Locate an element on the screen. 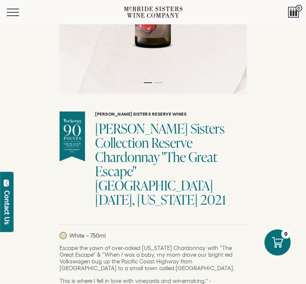 This screenshot has height=284, width=306. button: Mobile Menu Trigger is located at coordinates (20, 12).